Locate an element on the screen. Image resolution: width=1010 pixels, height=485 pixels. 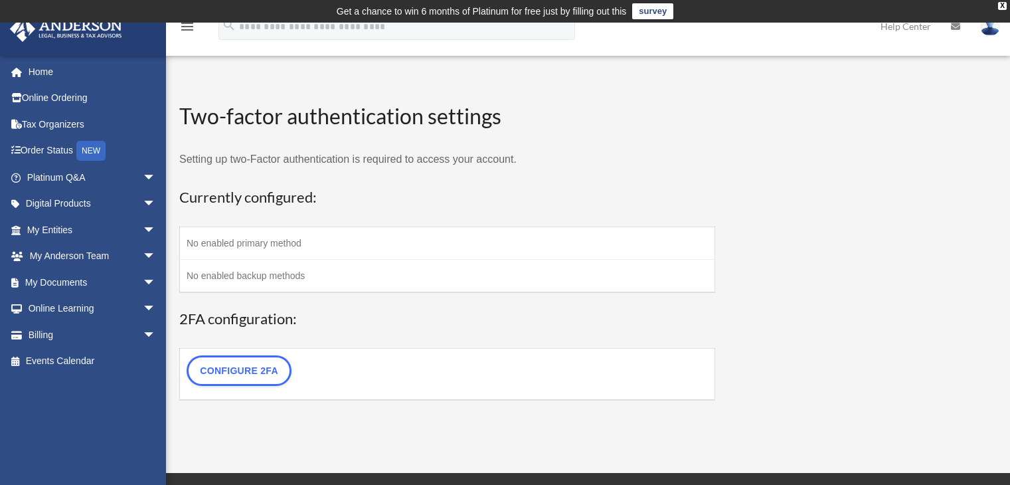
a: survey is located at coordinates (653, 11).